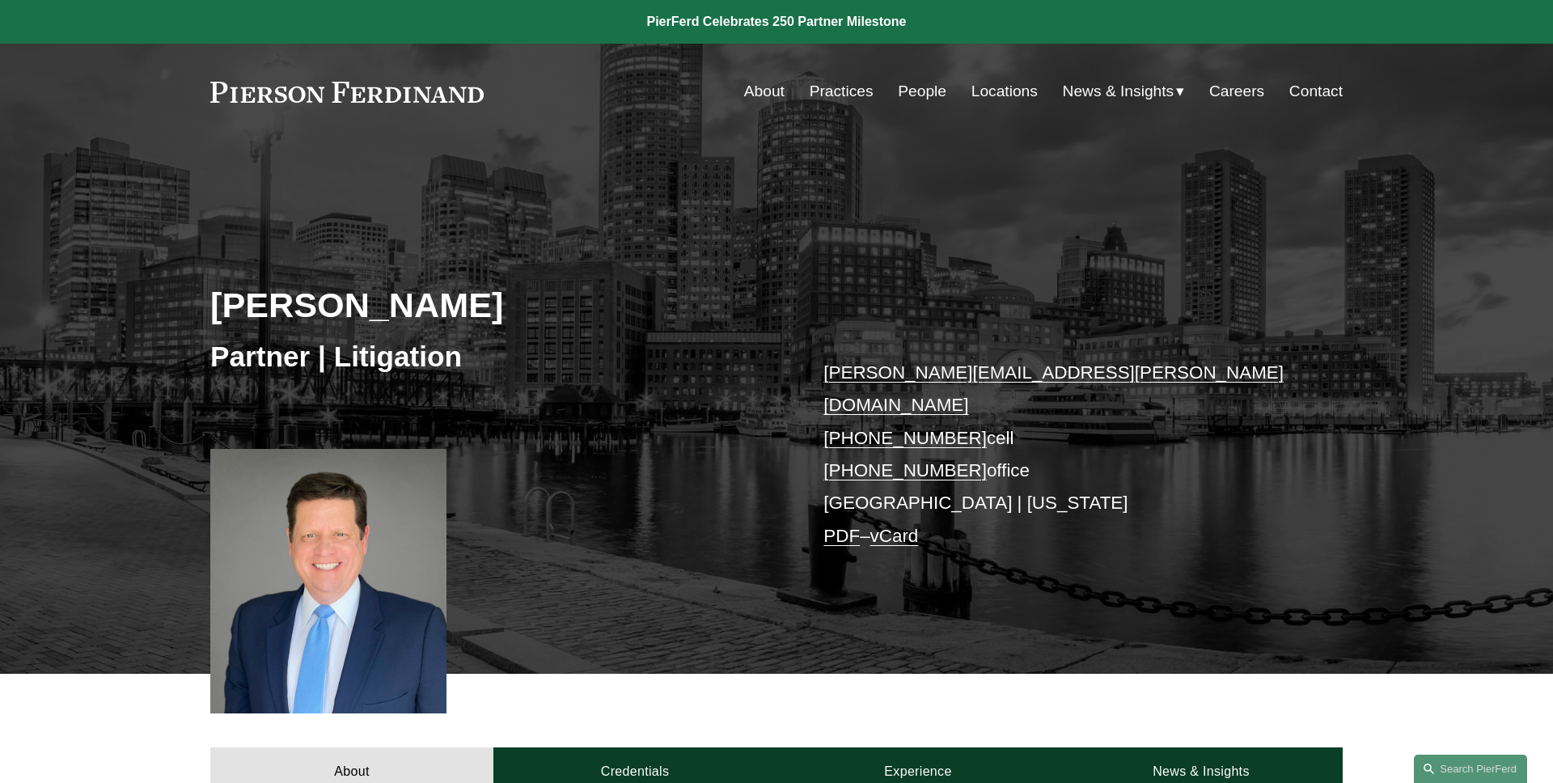 The width and height of the screenshot is (1553, 783). Describe the element at coordinates (1316, 91) in the screenshot. I see `a: Contact` at that location.